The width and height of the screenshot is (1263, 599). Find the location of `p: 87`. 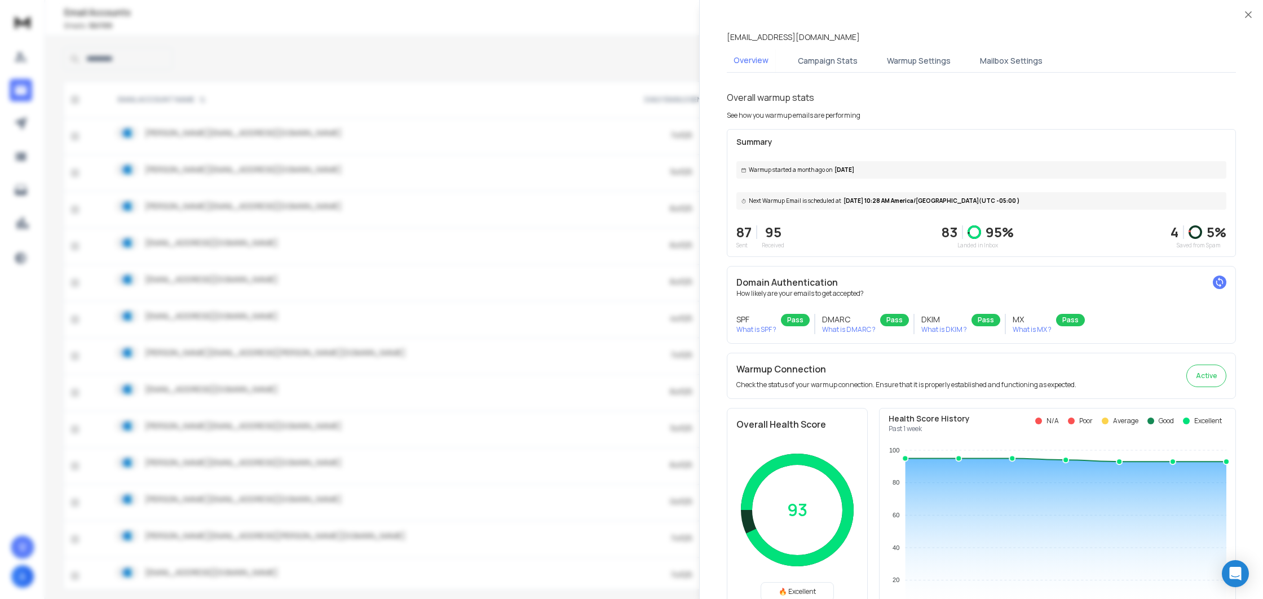

p: 87 is located at coordinates (743, 232).